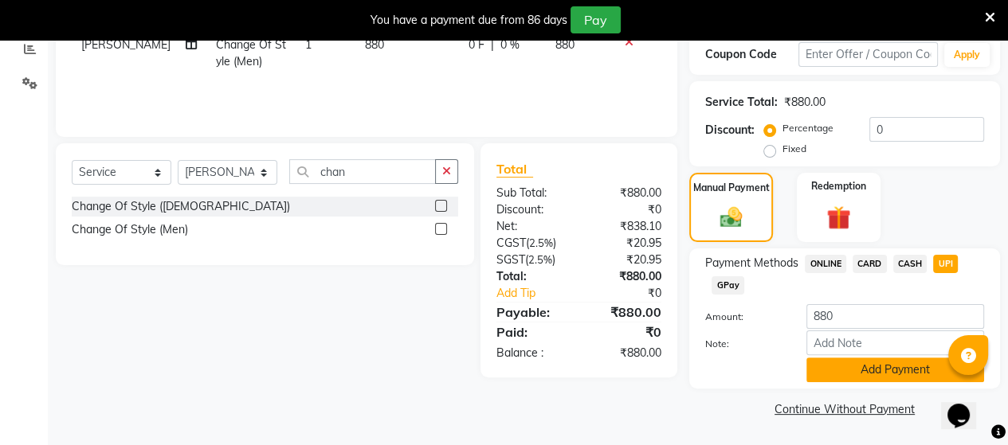  What do you see at coordinates (531, 276) in the screenshot?
I see `div: Total:` at bounding box center [531, 276].